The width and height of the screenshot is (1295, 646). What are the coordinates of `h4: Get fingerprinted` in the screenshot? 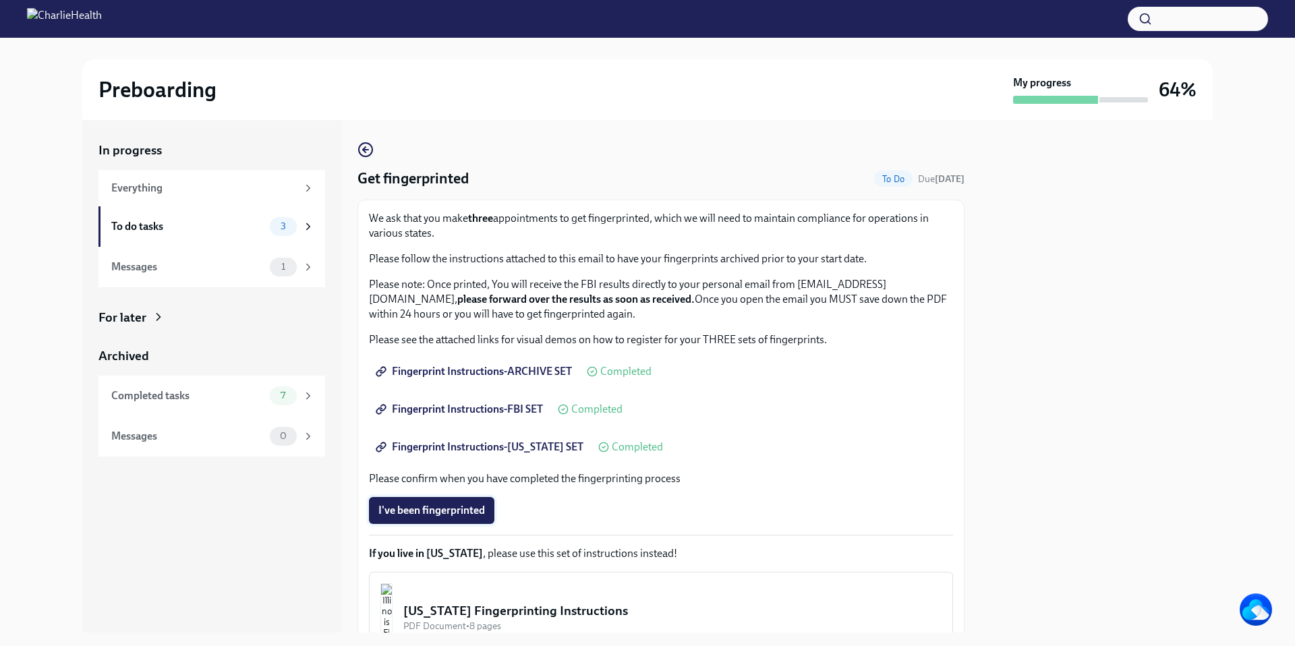 It's located at (413, 179).